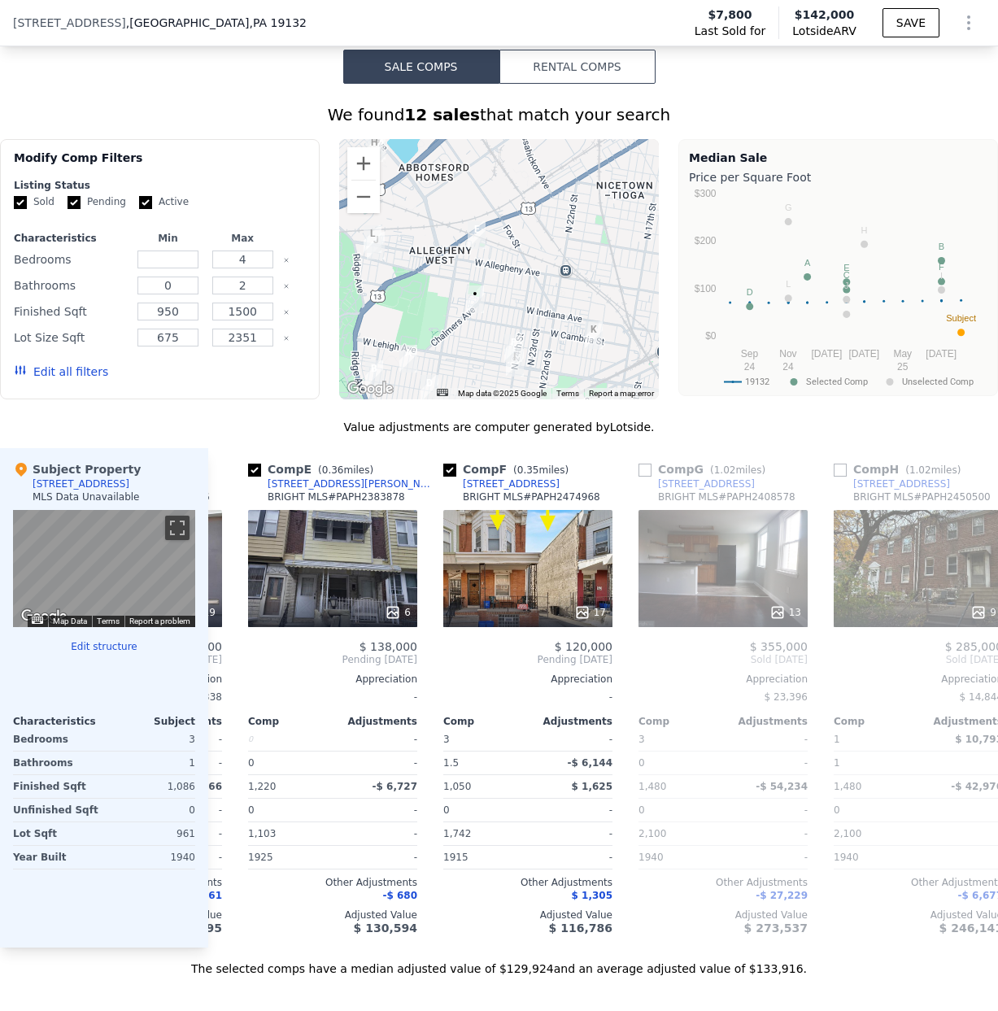 The image size is (998, 1011). What do you see at coordinates (594, 335) in the screenshot?
I see `div: 2845 N Garnet St` at bounding box center [594, 335].